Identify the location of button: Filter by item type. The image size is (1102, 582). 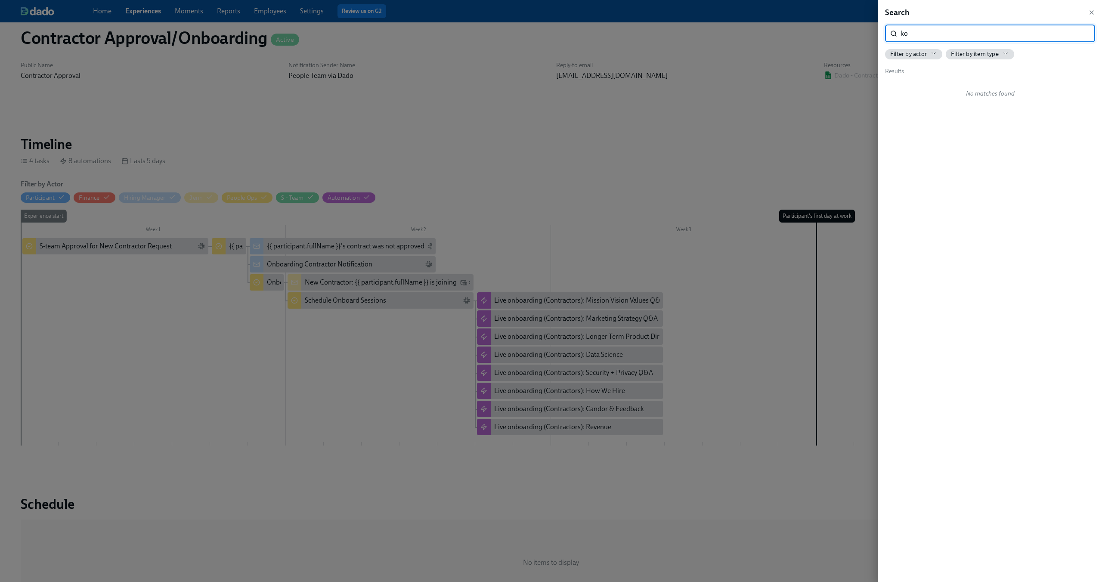
(980, 54).